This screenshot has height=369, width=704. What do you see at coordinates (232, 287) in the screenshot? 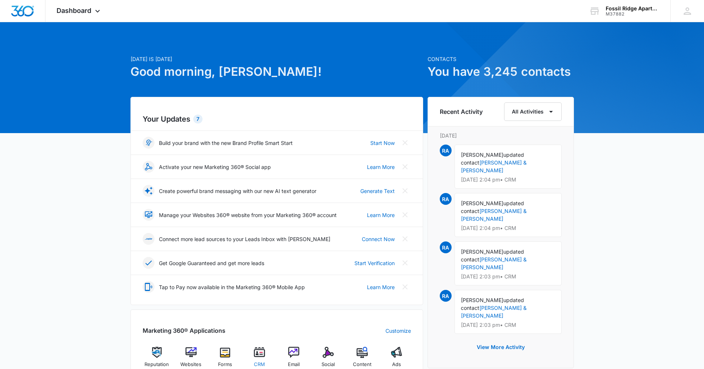
I see `p: Tap to Pay now available in the Marketing 360® Mobile App` at bounding box center [232, 287].